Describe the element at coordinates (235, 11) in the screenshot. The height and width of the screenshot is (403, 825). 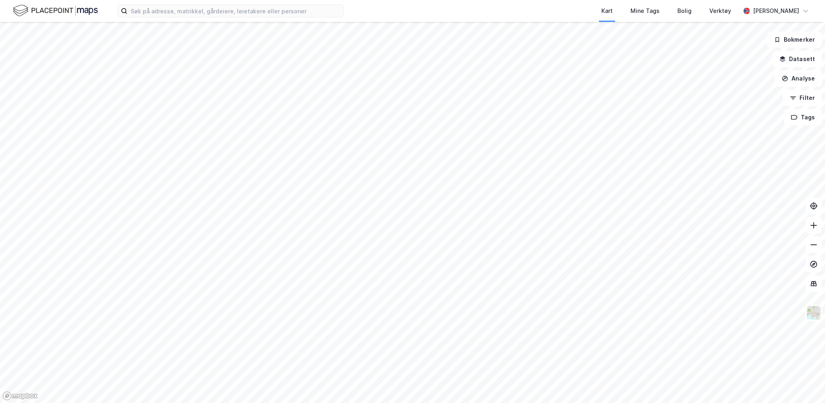
I see `input: Søk på adresse, matrikkel, gårdeiere, leietakere eller personer` at that location.